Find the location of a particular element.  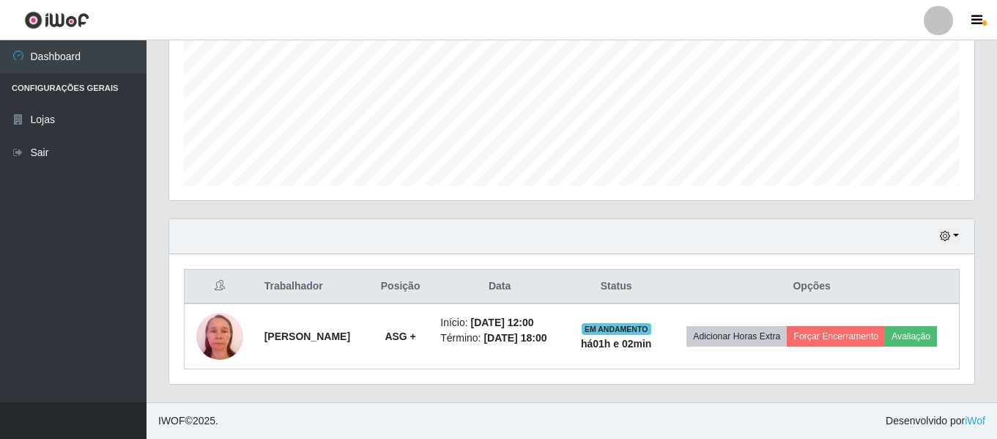

img: 1757339288294.jpeg is located at coordinates (220, 336).